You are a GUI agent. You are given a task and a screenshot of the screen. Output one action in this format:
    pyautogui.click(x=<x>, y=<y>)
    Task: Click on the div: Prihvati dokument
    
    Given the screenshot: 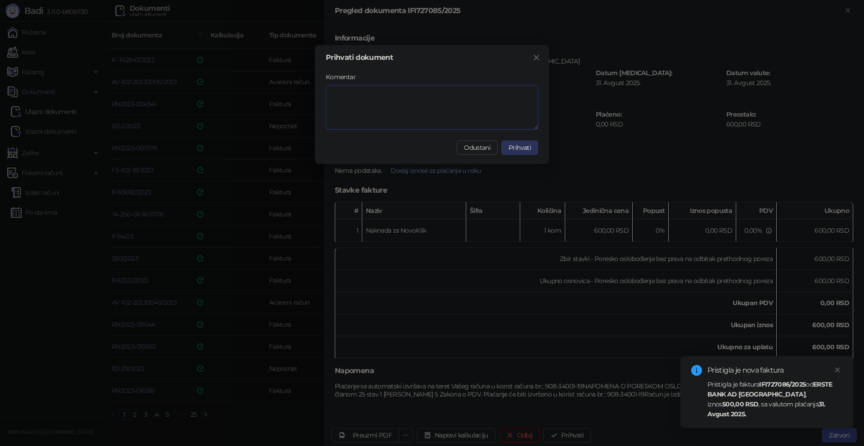 What is the action you would take?
    pyautogui.click(x=432, y=58)
    